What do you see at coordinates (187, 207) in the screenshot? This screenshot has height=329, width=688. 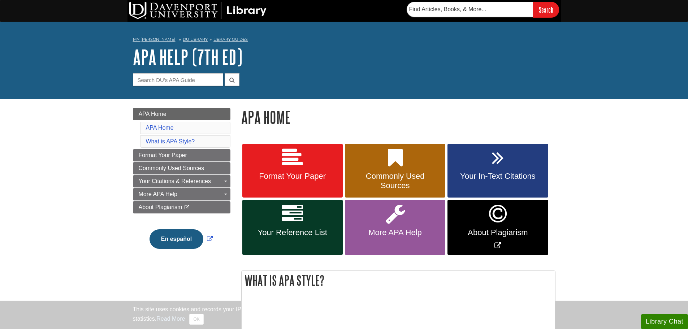 I see `i: This link opens in a new window` at bounding box center [187, 207].